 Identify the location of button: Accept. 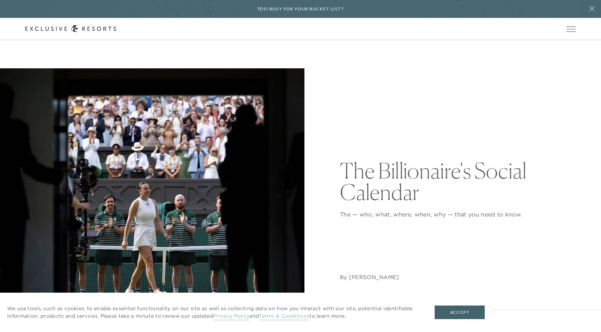
(459, 312).